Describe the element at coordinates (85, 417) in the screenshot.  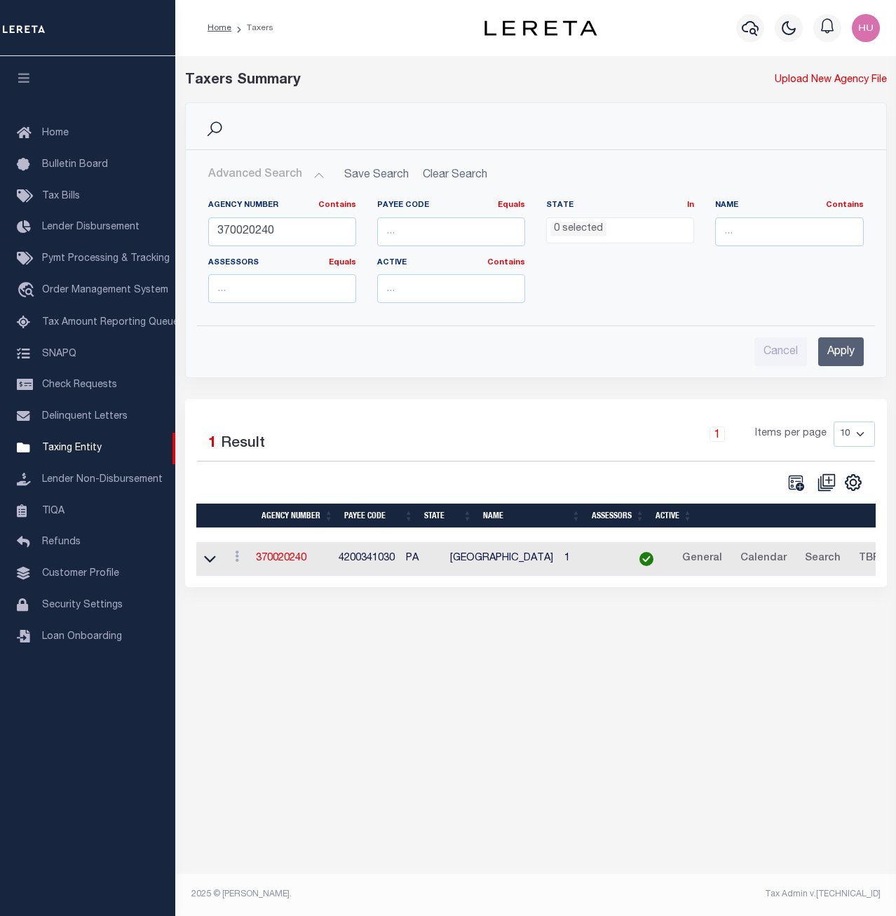
I see `span: Delinquent Letters` at that location.